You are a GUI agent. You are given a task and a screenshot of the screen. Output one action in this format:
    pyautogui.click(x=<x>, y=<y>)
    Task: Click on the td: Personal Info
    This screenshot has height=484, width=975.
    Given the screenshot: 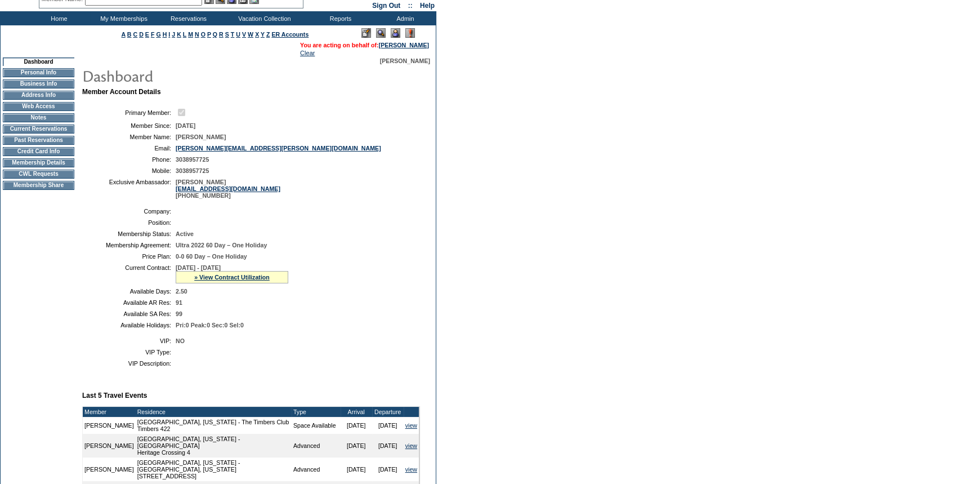 What is the action you would take?
    pyautogui.click(x=38, y=73)
    